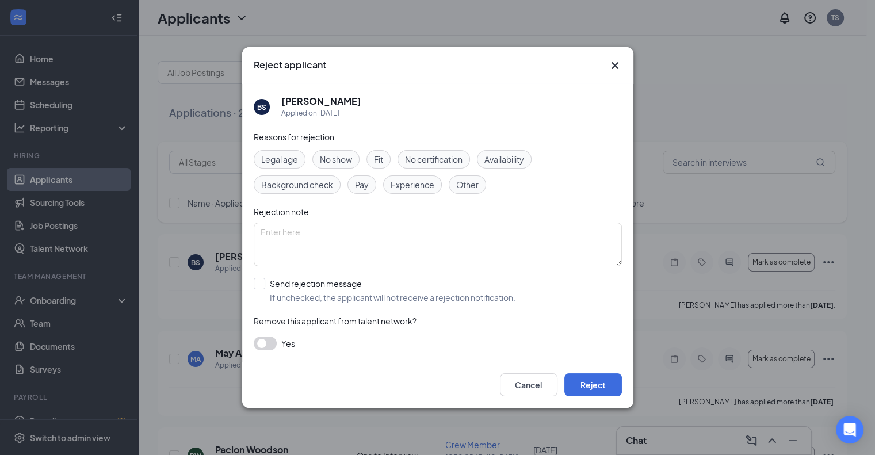 This screenshot has height=455, width=875. What do you see at coordinates (379, 159) in the screenshot?
I see `span: Fit` at bounding box center [379, 159].